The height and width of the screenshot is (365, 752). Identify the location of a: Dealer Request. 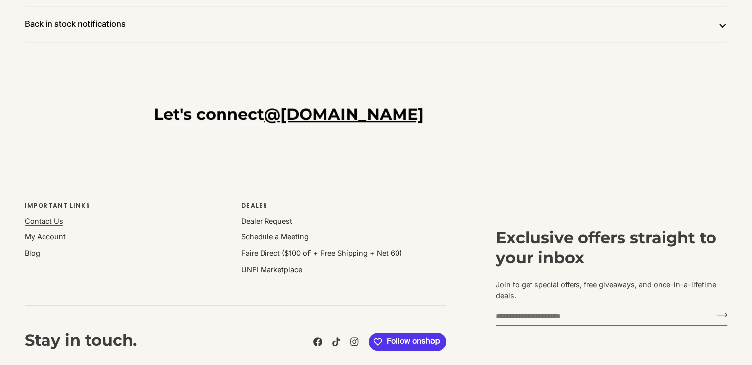
(266, 220).